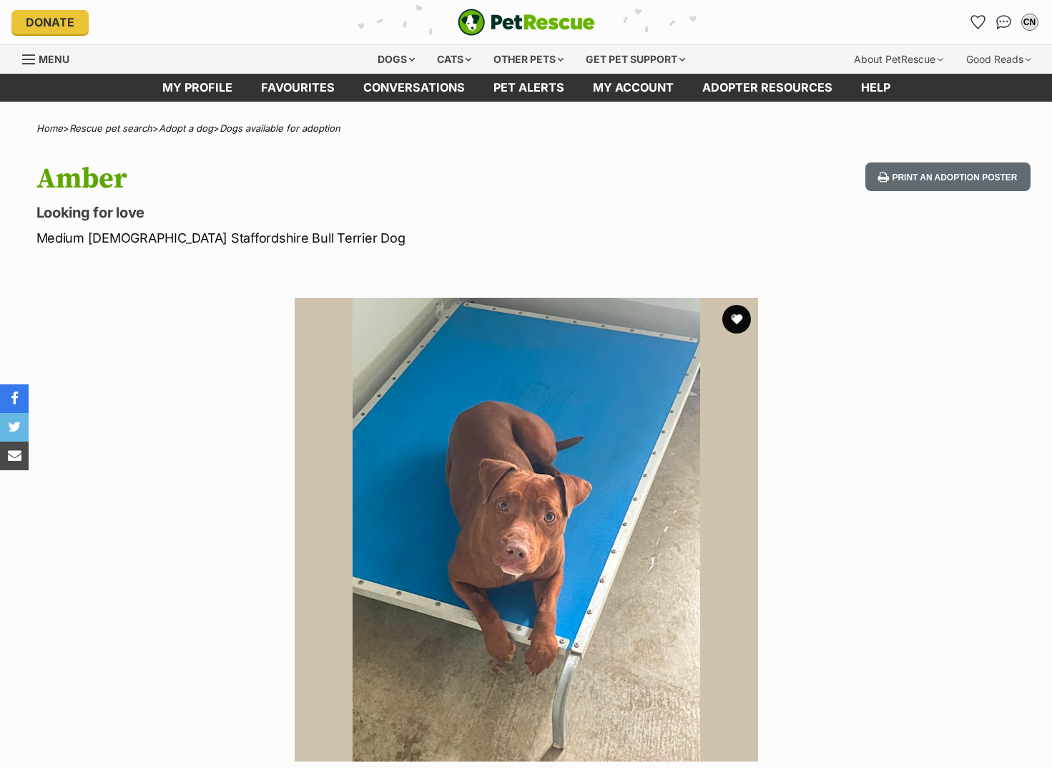 The height and width of the screenshot is (768, 1052). I want to click on div: About PetRescue, so click(899, 59).